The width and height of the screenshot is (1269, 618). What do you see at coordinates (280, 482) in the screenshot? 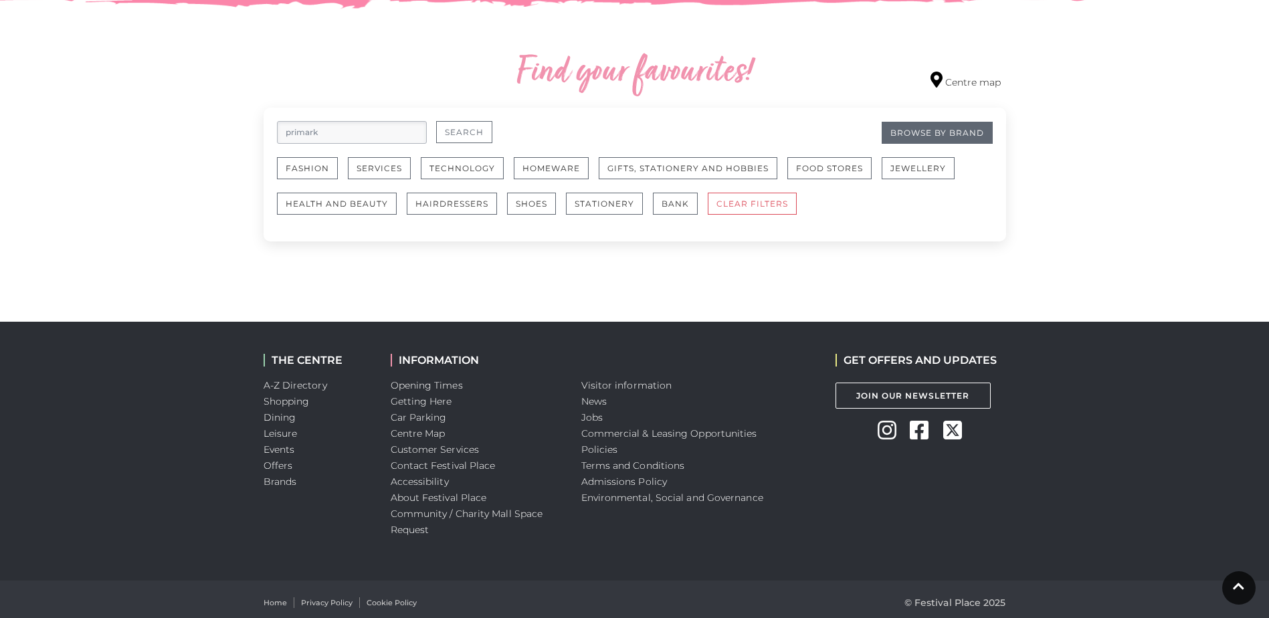
I see `a: Brands` at bounding box center [280, 482].